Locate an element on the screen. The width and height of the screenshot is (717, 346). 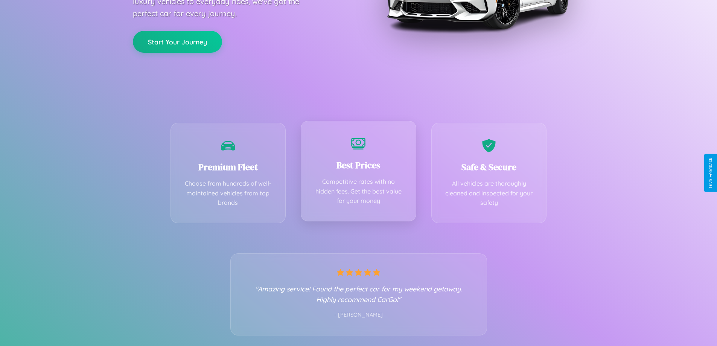
button: Start Your Journey is located at coordinates (177, 42).